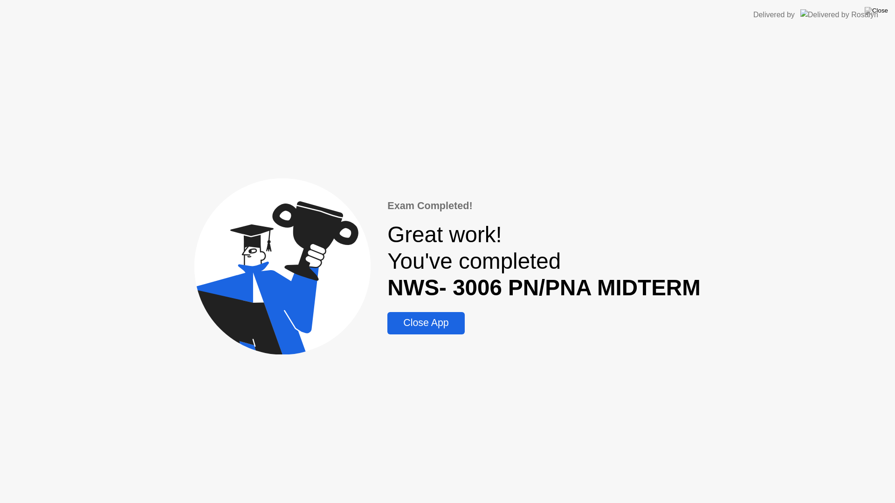 The height and width of the screenshot is (503, 895). What do you see at coordinates (425, 323) in the screenshot?
I see `div: Close App` at bounding box center [425, 323].